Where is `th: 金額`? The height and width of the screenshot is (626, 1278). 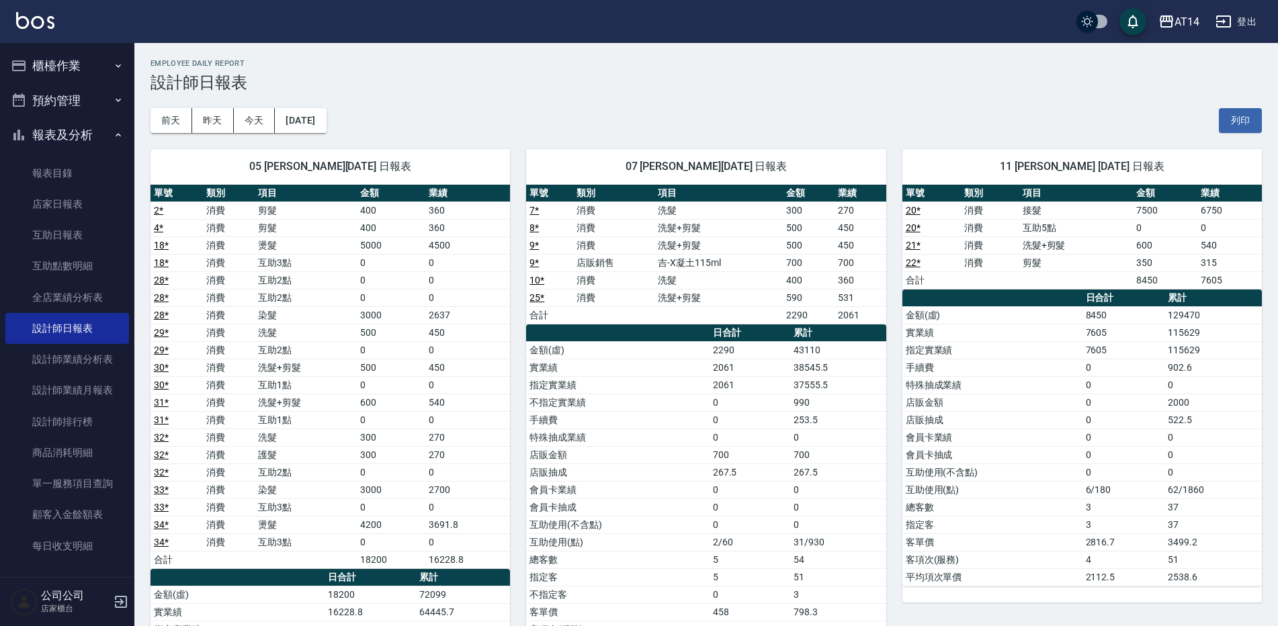
th: 金額 is located at coordinates (391, 194).